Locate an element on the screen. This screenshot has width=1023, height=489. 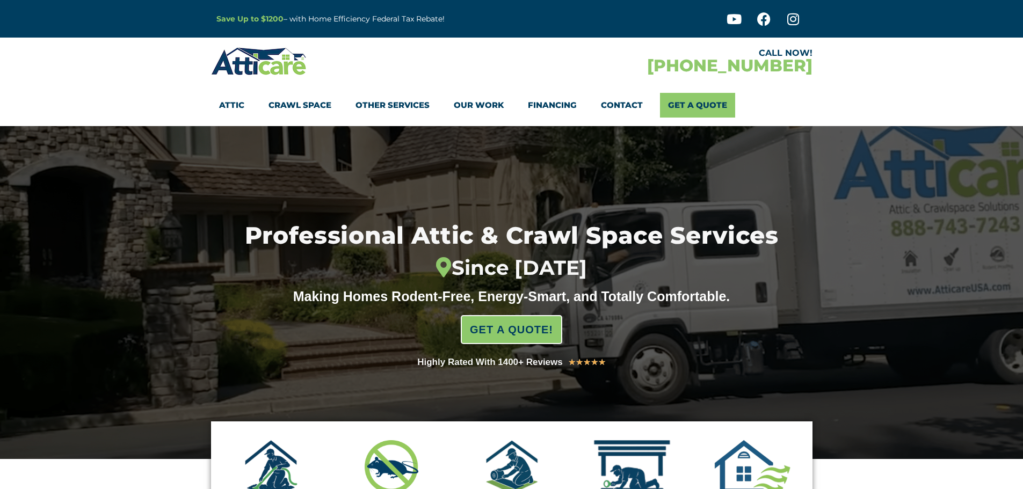
div: CALL NOW! is located at coordinates (662, 53).